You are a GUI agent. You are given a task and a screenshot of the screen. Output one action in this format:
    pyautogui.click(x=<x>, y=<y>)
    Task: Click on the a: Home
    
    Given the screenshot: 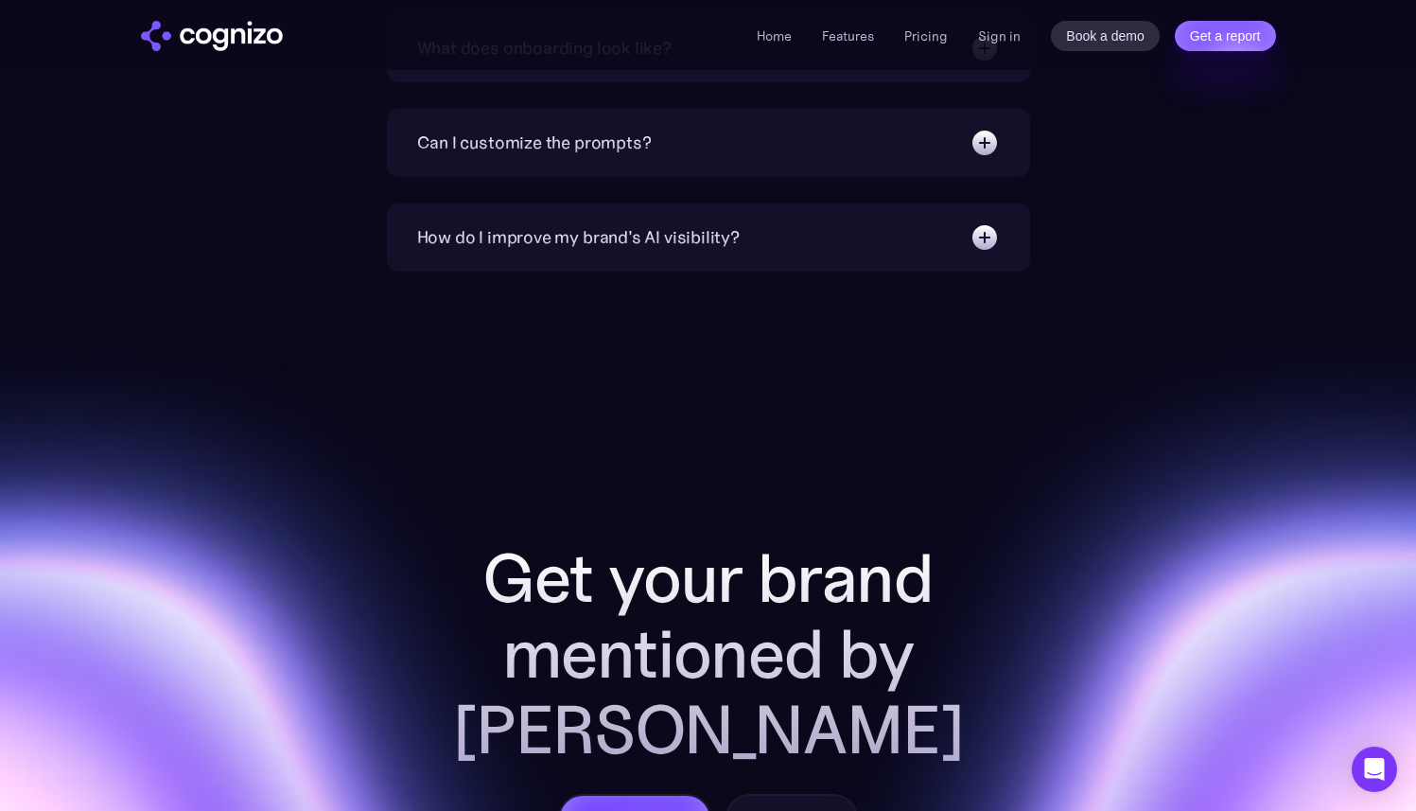 What is the action you would take?
    pyautogui.click(x=774, y=36)
    